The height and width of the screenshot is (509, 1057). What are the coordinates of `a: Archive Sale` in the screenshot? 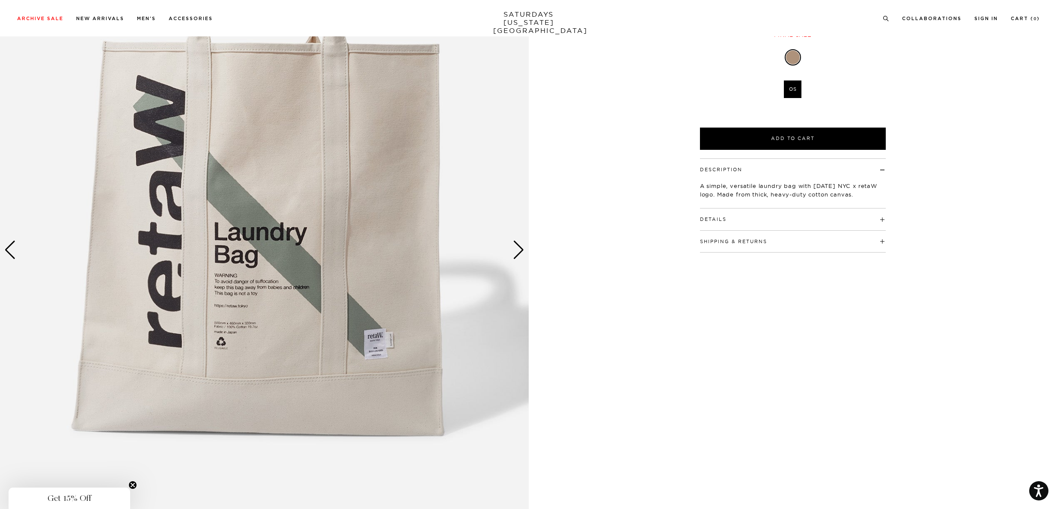 It's located at (40, 18).